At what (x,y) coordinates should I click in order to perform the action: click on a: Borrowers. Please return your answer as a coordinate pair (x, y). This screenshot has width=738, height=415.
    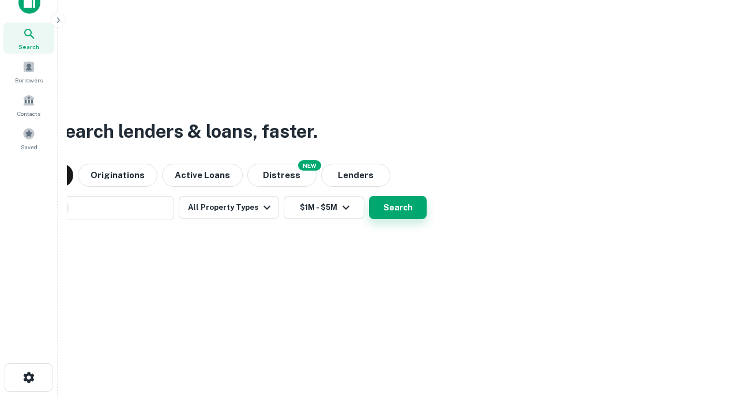
    Looking at the image, I should click on (29, 72).